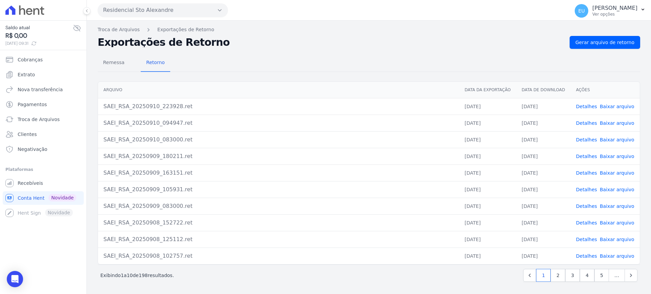 This screenshot has height=294, width=651. What do you see at coordinates (43, 75) in the screenshot?
I see `a: Extrato` at bounding box center [43, 75].